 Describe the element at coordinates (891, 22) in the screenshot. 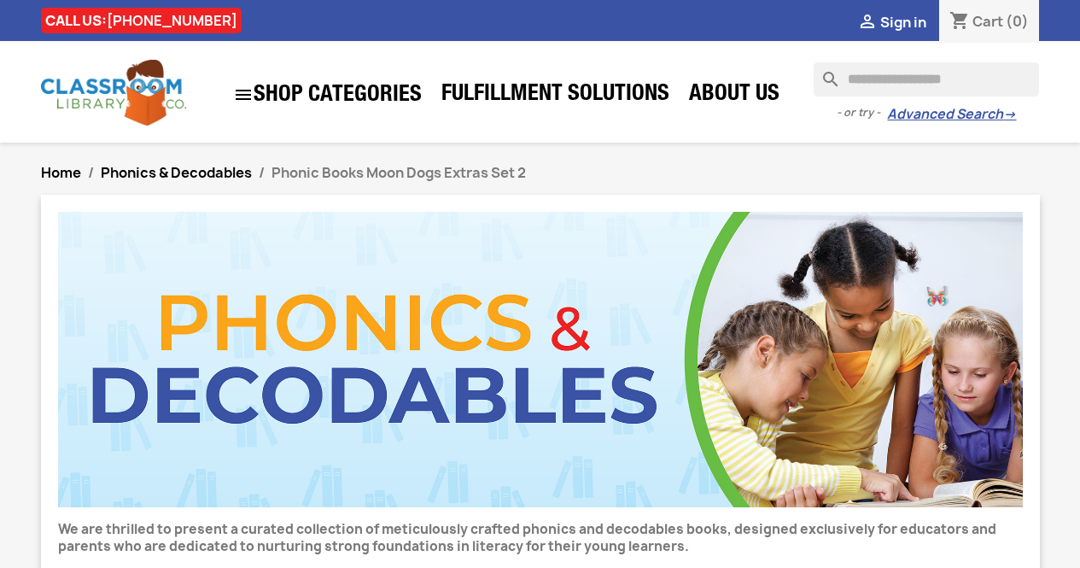

I see `a:  Sign in` at that location.